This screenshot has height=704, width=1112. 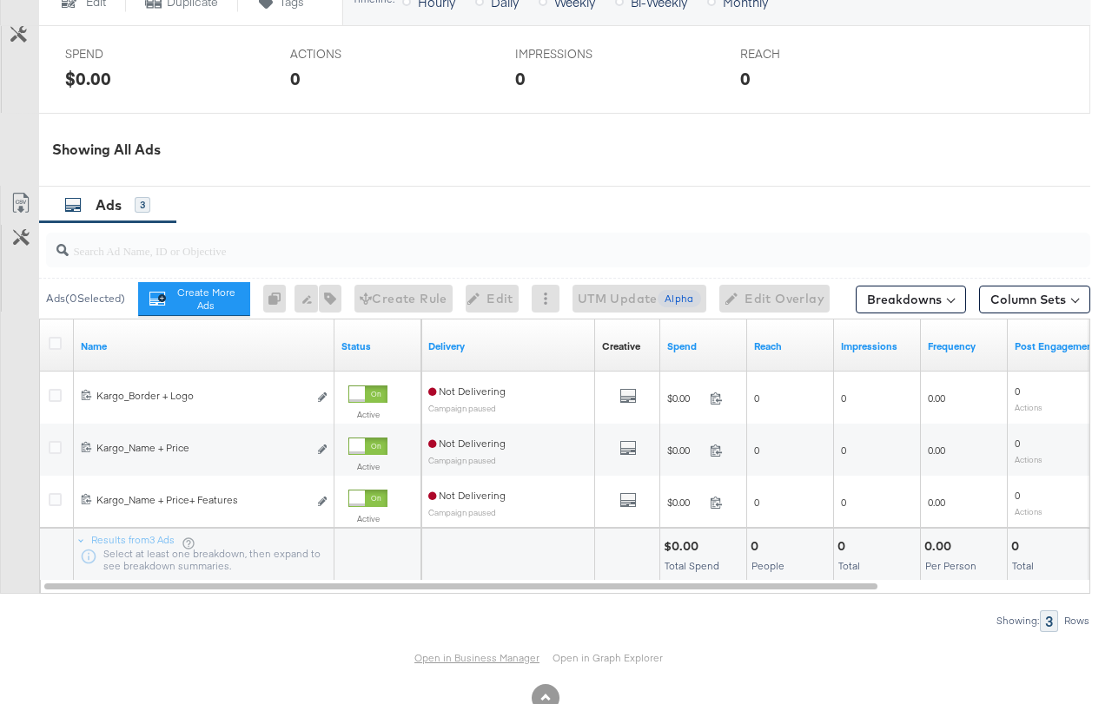 What do you see at coordinates (201, 500) in the screenshot?
I see `div: Kargo_Name + Price+ Features` at bounding box center [201, 500].